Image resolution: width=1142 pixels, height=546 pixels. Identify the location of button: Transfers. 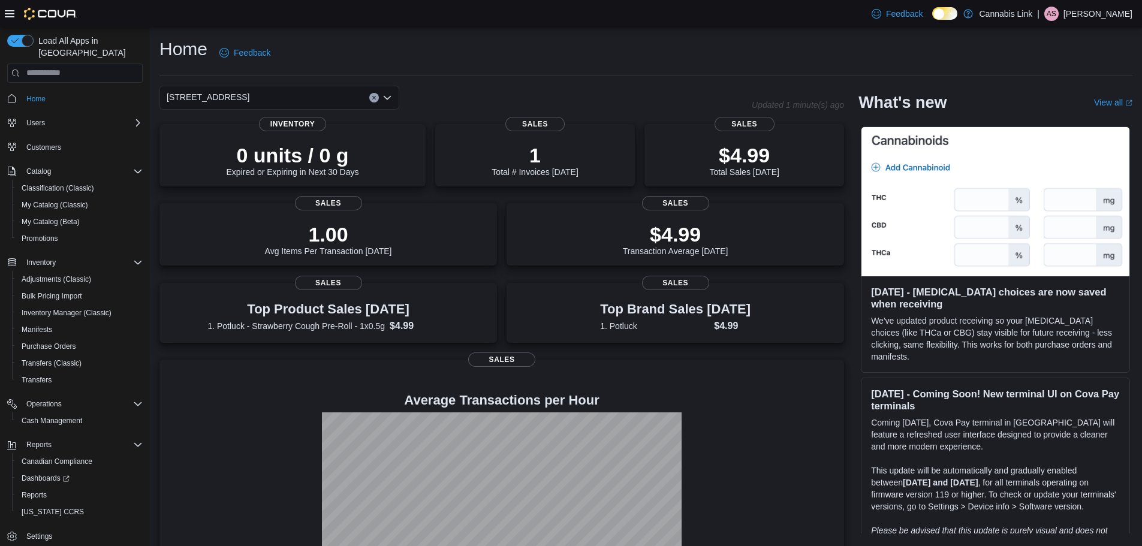
(80, 380).